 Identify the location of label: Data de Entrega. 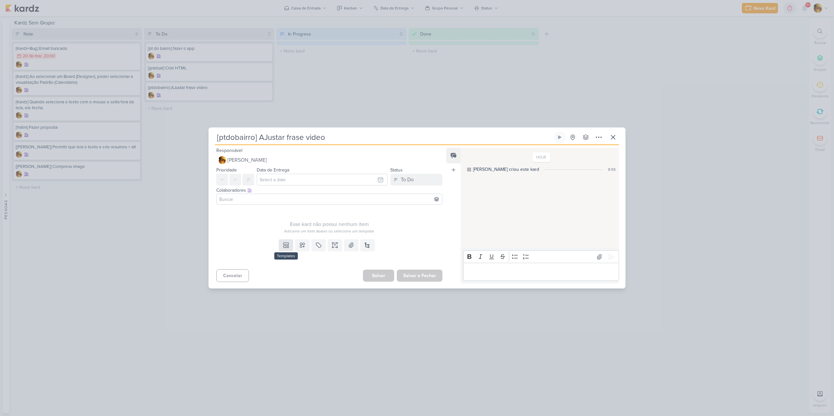
(273, 170).